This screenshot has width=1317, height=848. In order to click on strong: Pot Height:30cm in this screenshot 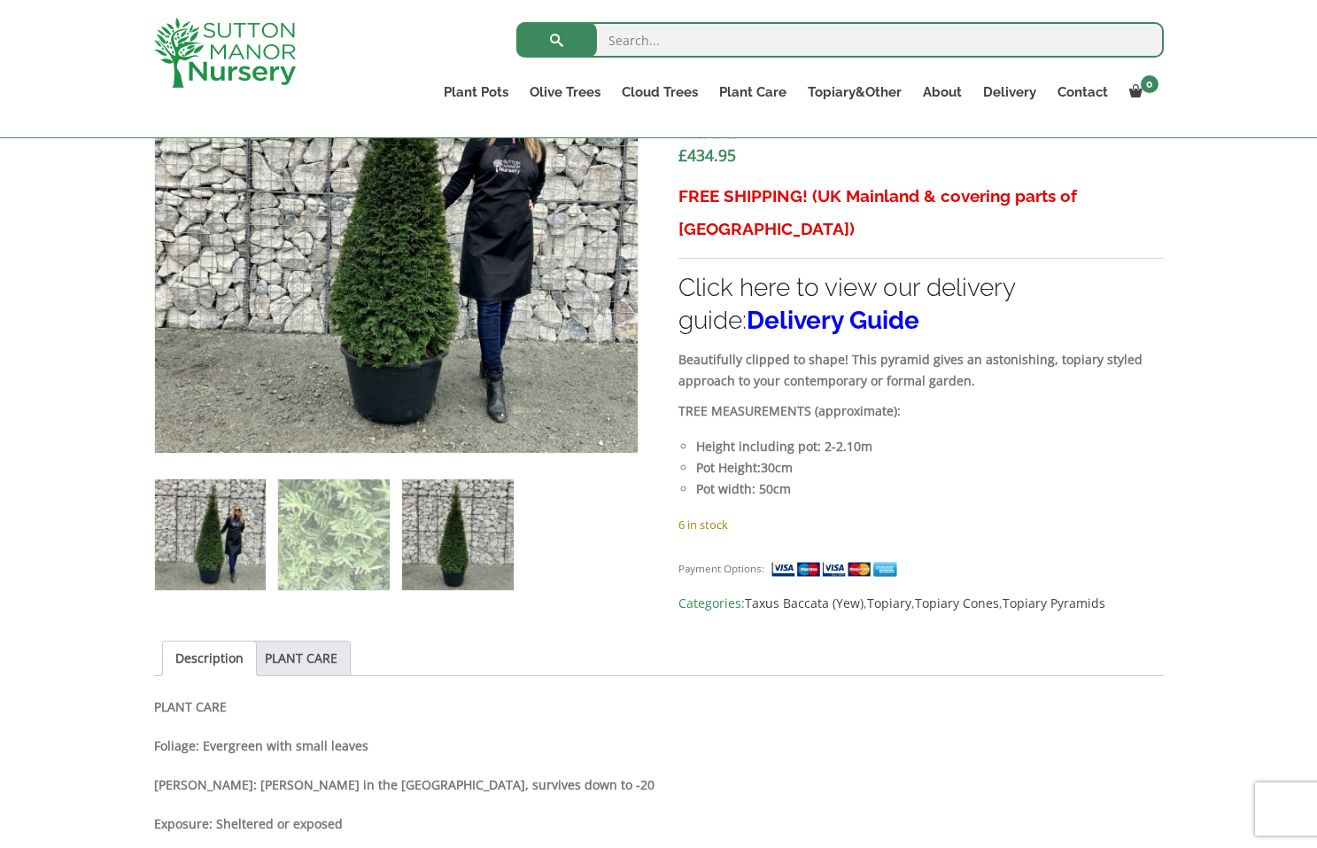, I will do `click(744, 467)`.